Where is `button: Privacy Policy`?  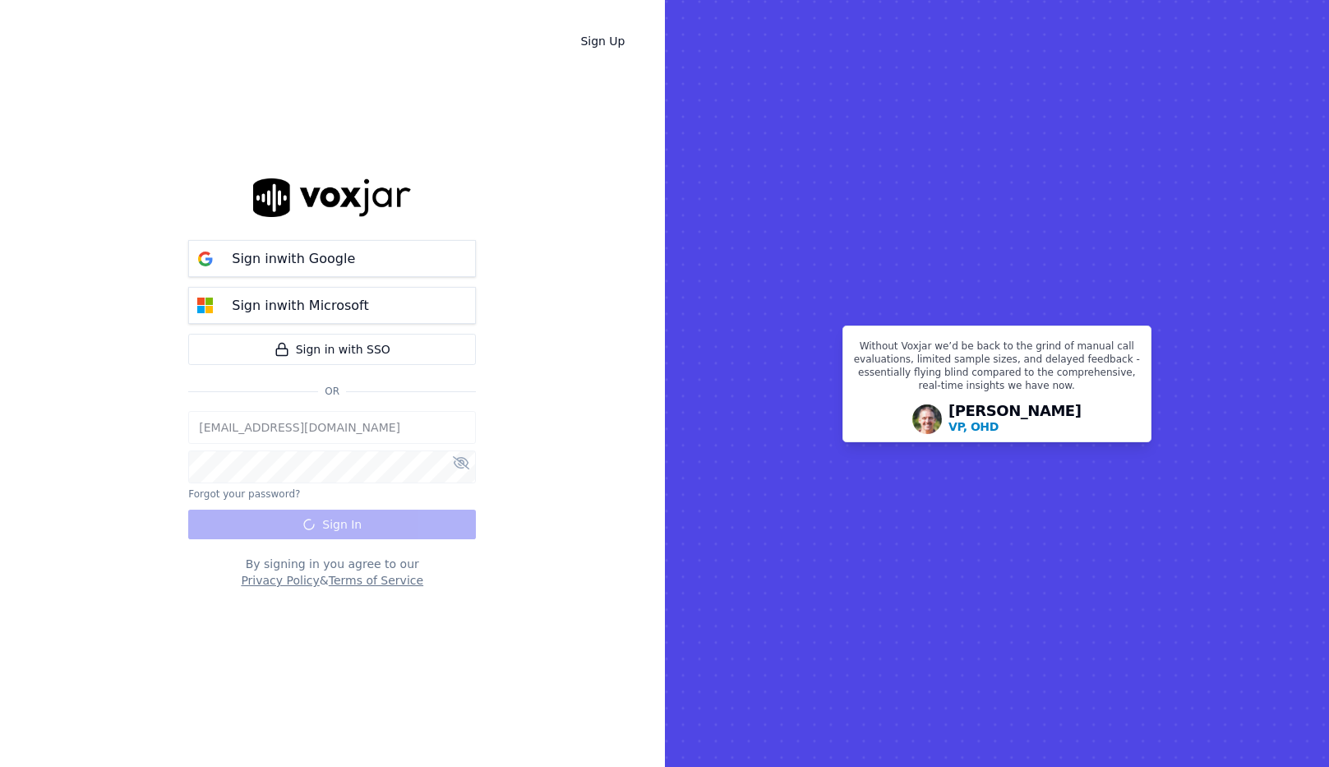 button: Privacy Policy is located at coordinates (279, 580).